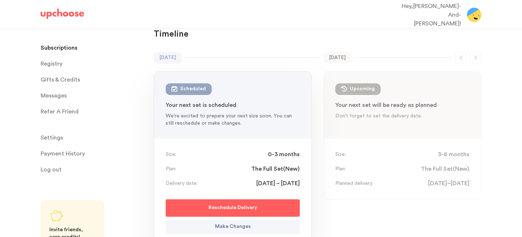  I want to click on p: Subscriptions, so click(59, 48).